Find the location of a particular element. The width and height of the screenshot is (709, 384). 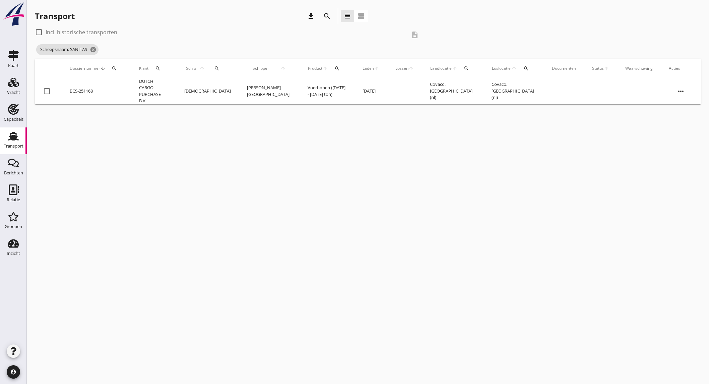

i: cancel is located at coordinates (93, 50).